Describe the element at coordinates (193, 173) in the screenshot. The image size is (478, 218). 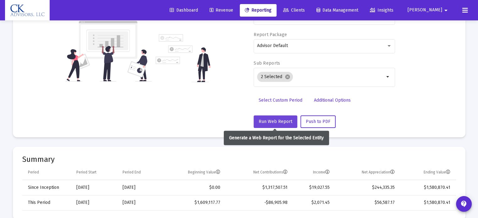
I see `td: Column Beginning Value` at that location.